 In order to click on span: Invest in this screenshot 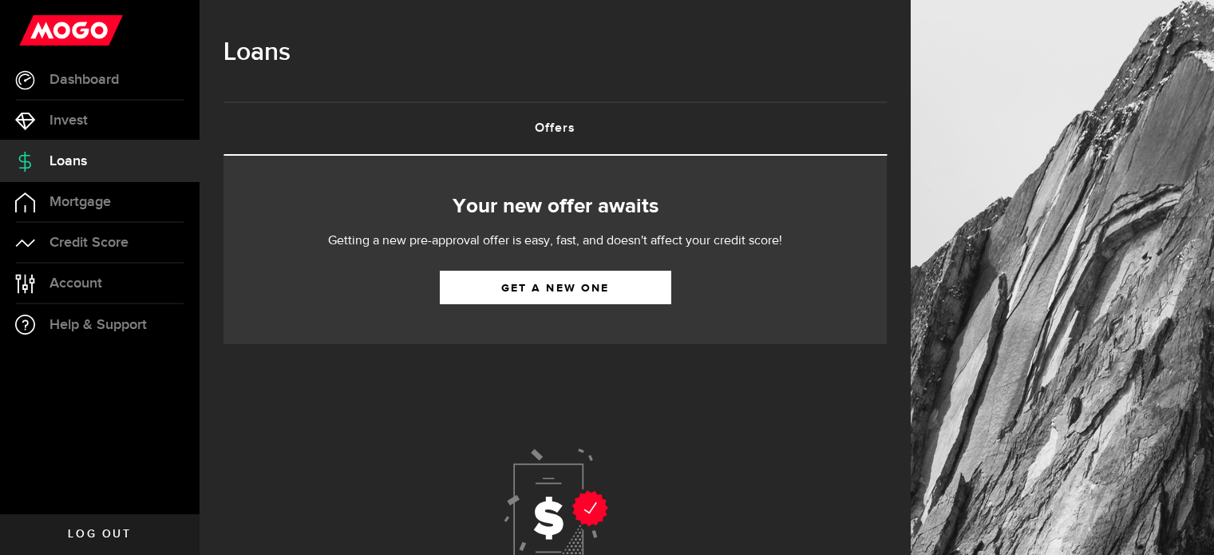, I will do `click(69, 120)`.